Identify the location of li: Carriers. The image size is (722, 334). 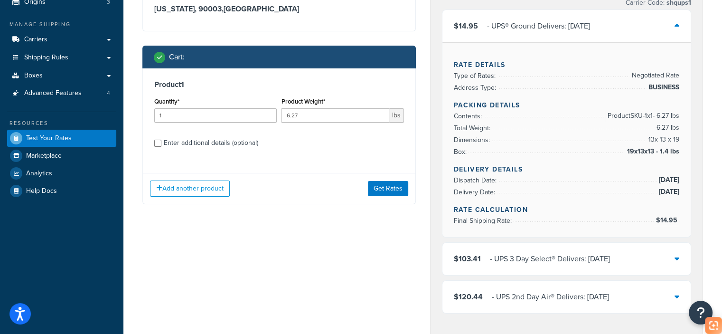
(62, 39).